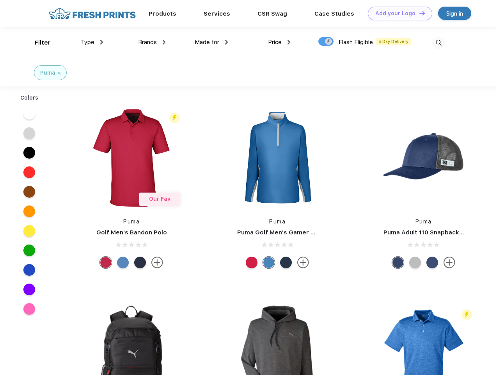 The width and height of the screenshot is (497, 375). I want to click on div: Sign in, so click(455, 13).